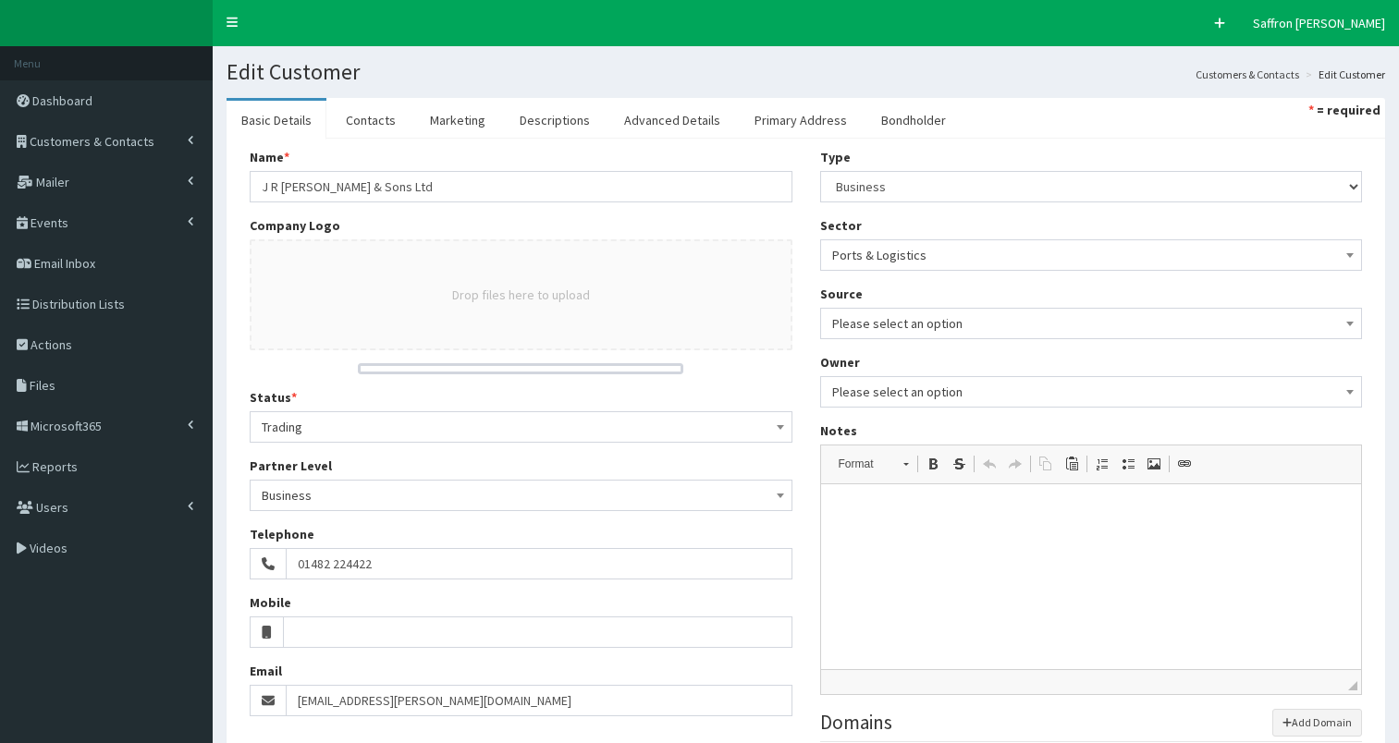  I want to click on a: Contacts, so click(371, 120).